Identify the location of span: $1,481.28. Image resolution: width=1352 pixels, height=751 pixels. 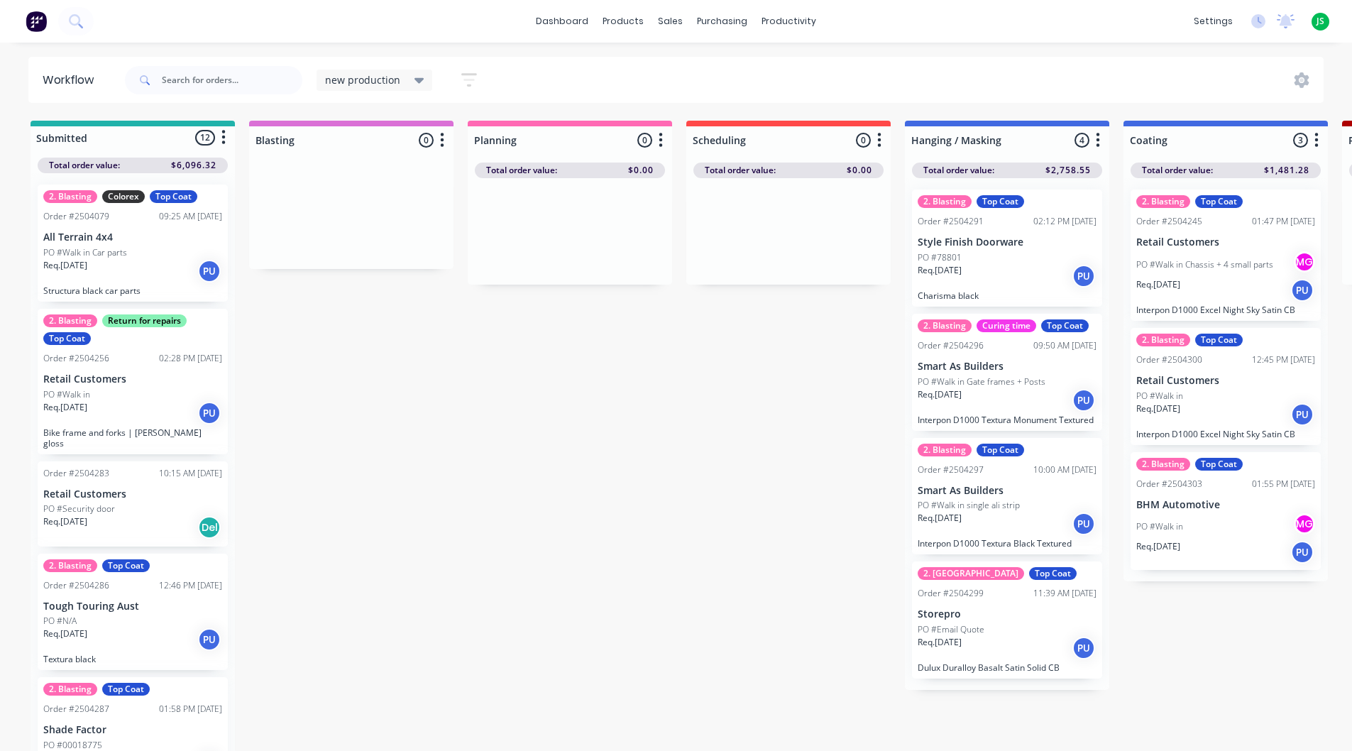
(1287, 170).